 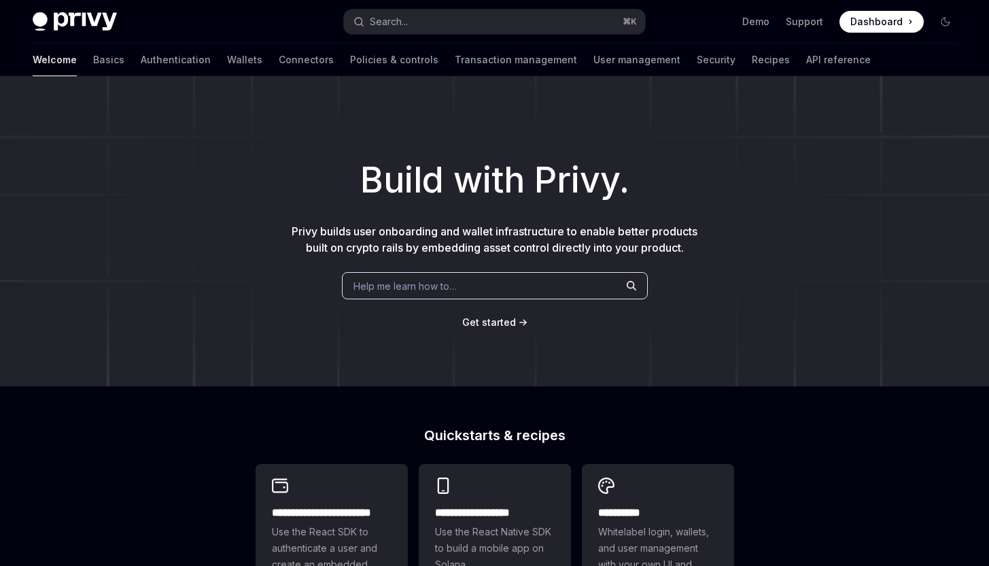 What do you see at coordinates (306, 60) in the screenshot?
I see `a: Connectors` at bounding box center [306, 60].